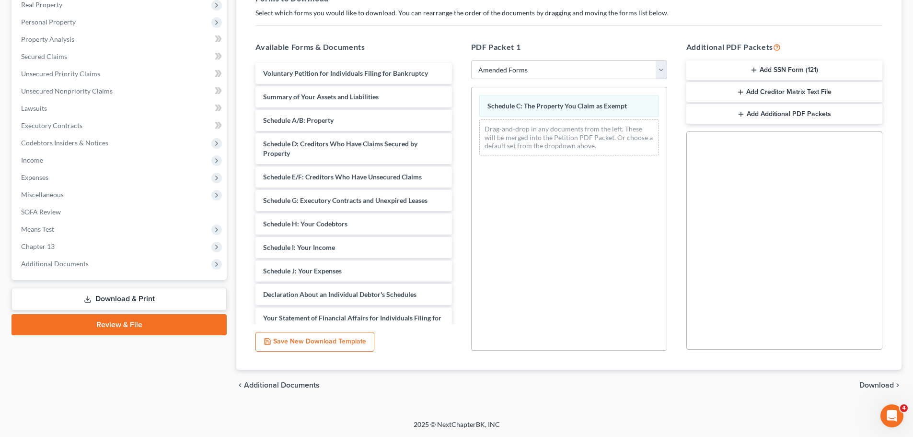 Image resolution: width=913 pixels, height=437 pixels. I want to click on span: Means Test, so click(37, 229).